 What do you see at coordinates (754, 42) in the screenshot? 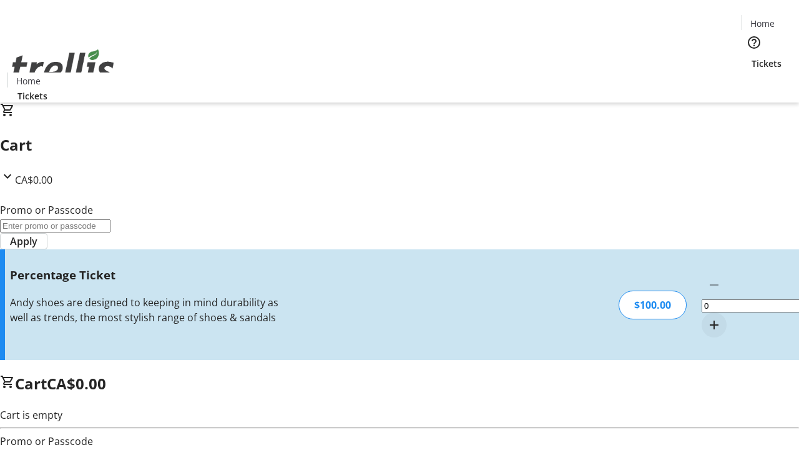
I see `button: Help` at bounding box center [754, 42].